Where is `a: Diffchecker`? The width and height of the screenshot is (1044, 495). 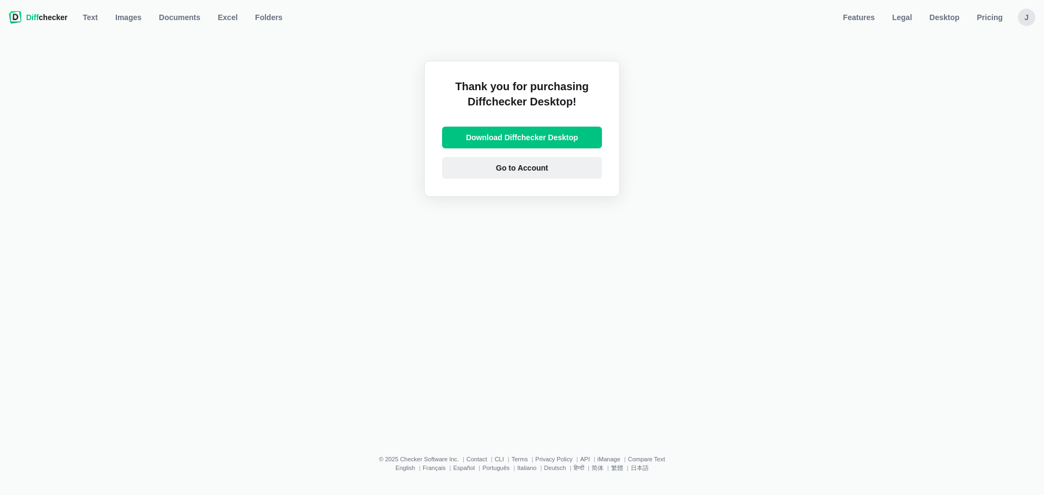 a: Diffchecker is located at coordinates (38, 17).